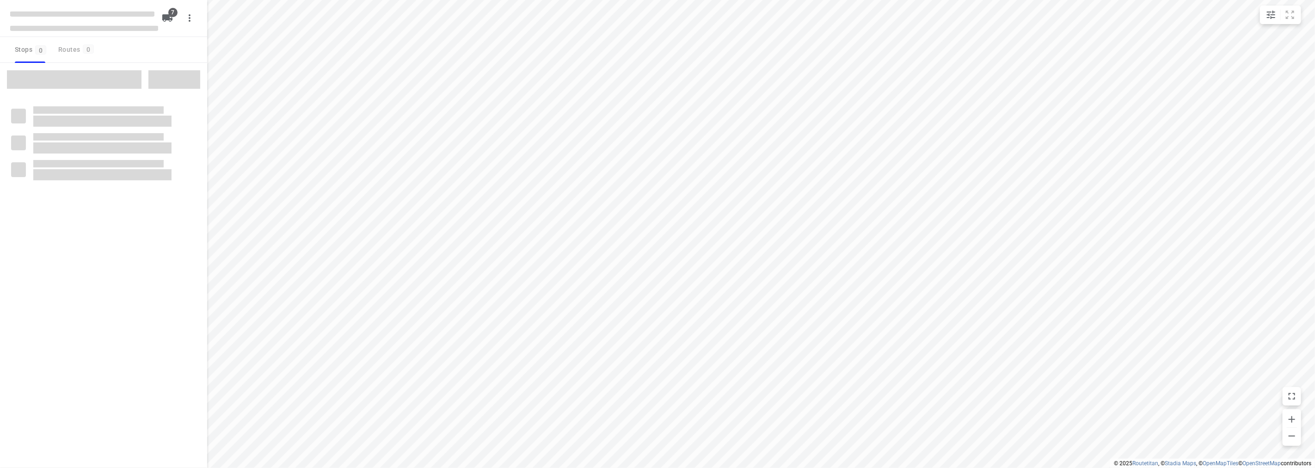  What do you see at coordinates (1280, 15) in the screenshot?
I see `div: small contained button group` at bounding box center [1280, 15].